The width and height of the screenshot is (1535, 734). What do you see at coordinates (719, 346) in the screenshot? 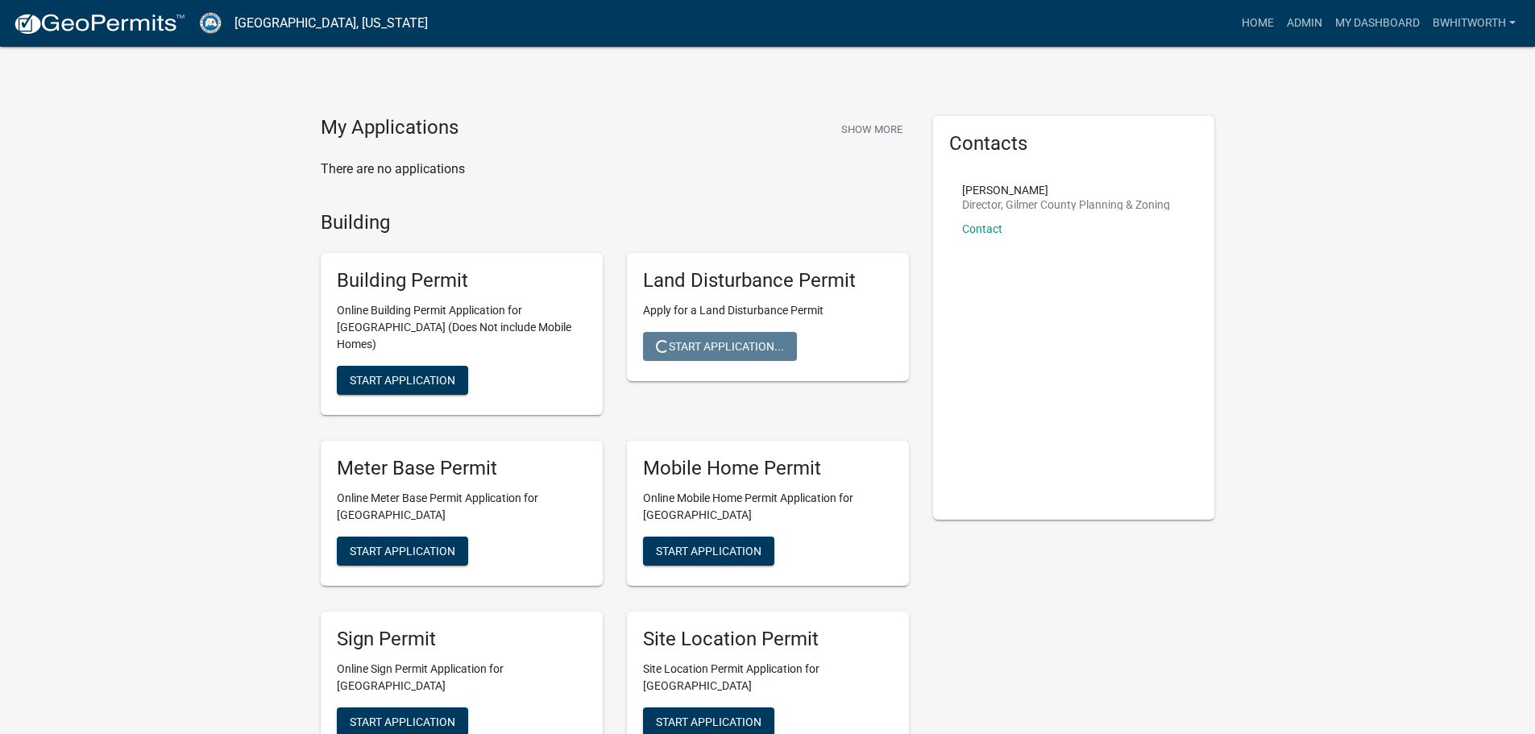
I see `span: Start Application...` at bounding box center [719, 346].